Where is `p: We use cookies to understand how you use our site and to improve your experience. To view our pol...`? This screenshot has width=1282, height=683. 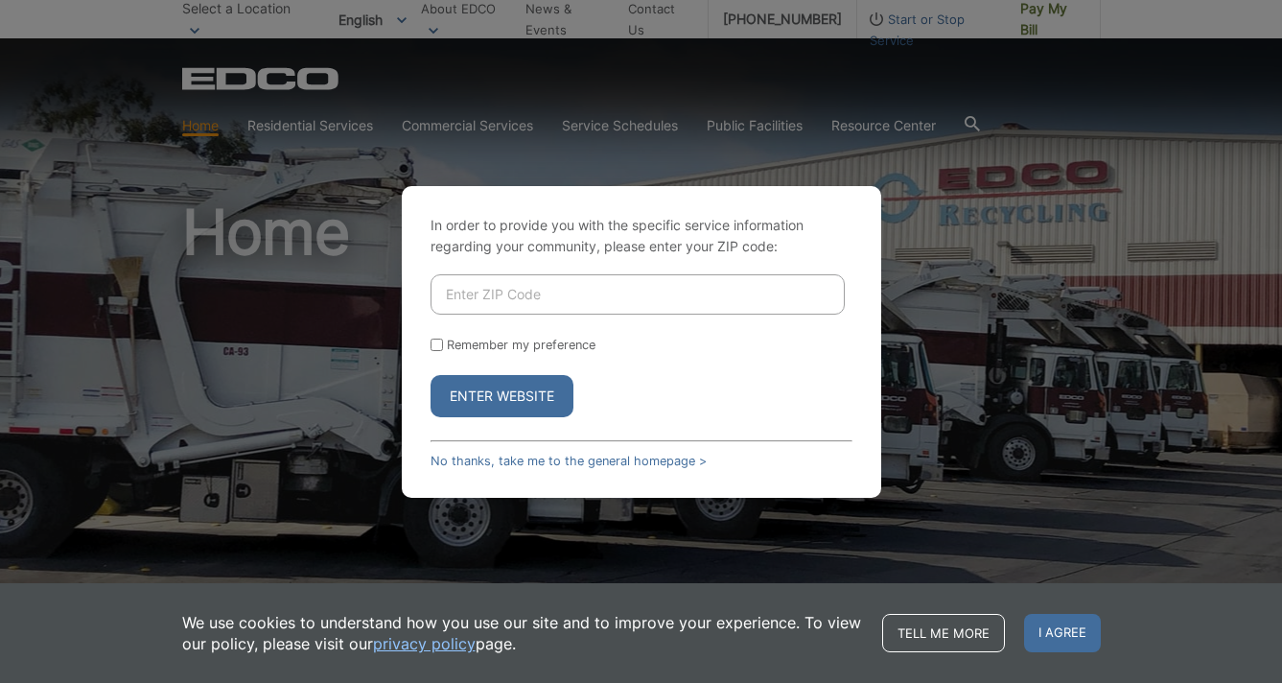 p: We use cookies to understand how you use our site and to improve your experience. To view our pol... is located at coordinates (523, 633).